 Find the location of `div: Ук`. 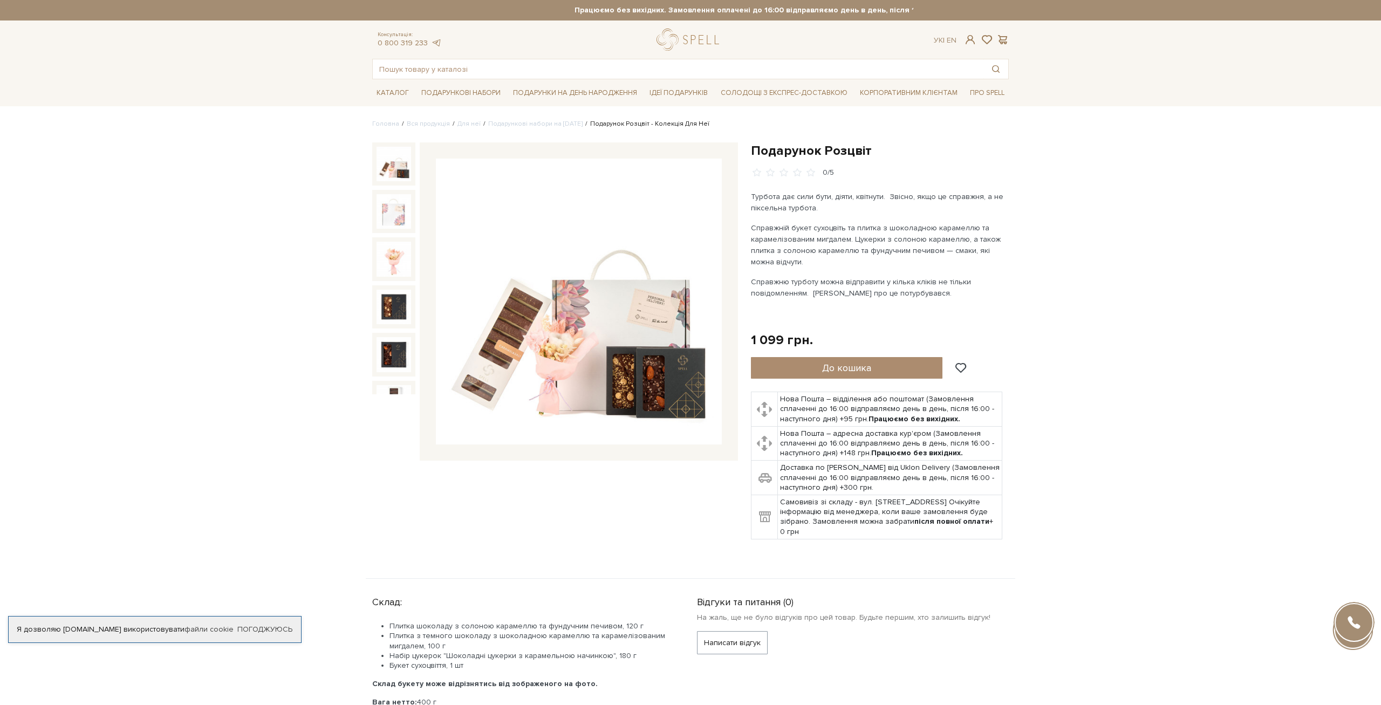

div: Ук is located at coordinates (945, 40).